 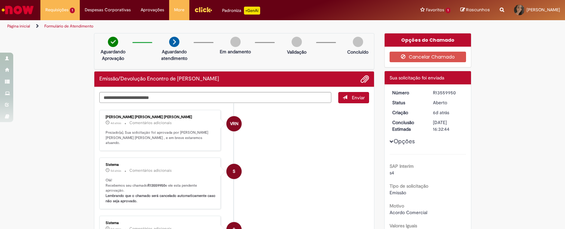 What do you see at coordinates (448, 103) in the screenshot?
I see `div: Aberto` at bounding box center [448, 103].